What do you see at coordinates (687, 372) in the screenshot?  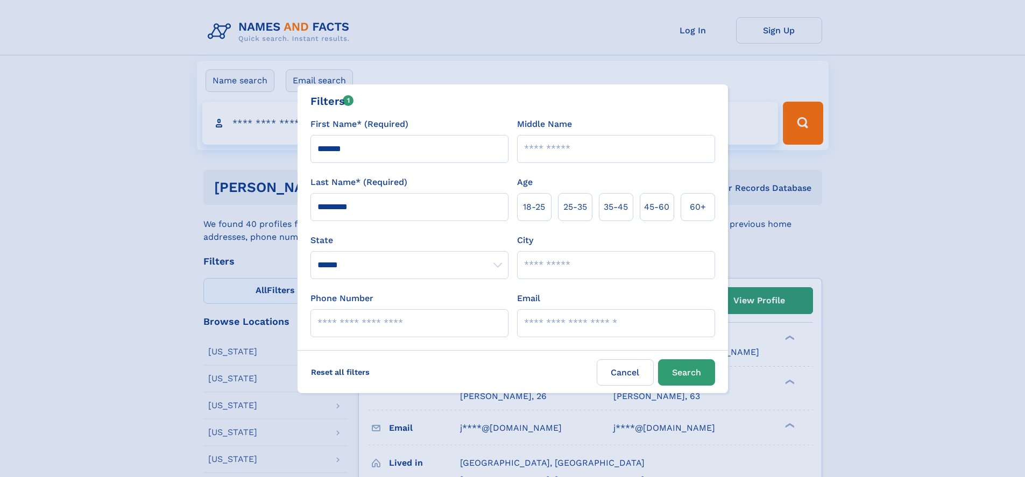 I see `button: Search` at bounding box center [687, 372].